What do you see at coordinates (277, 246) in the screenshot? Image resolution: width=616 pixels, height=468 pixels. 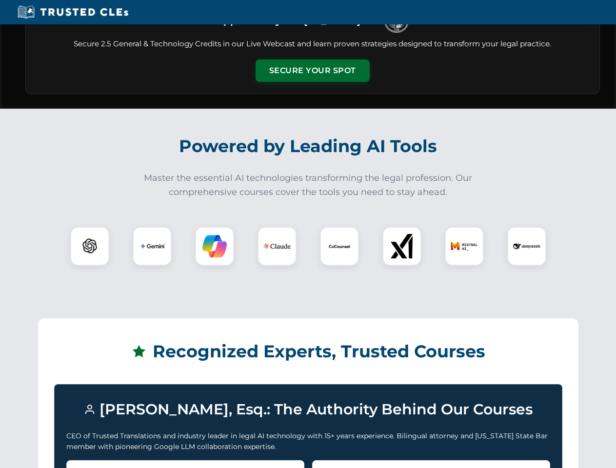 I see `img: Claude Logo` at bounding box center [277, 246].